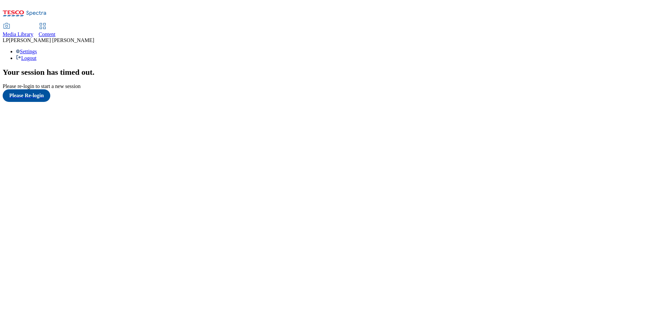  Describe the element at coordinates (47, 34) in the screenshot. I see `span: Content` at that location.